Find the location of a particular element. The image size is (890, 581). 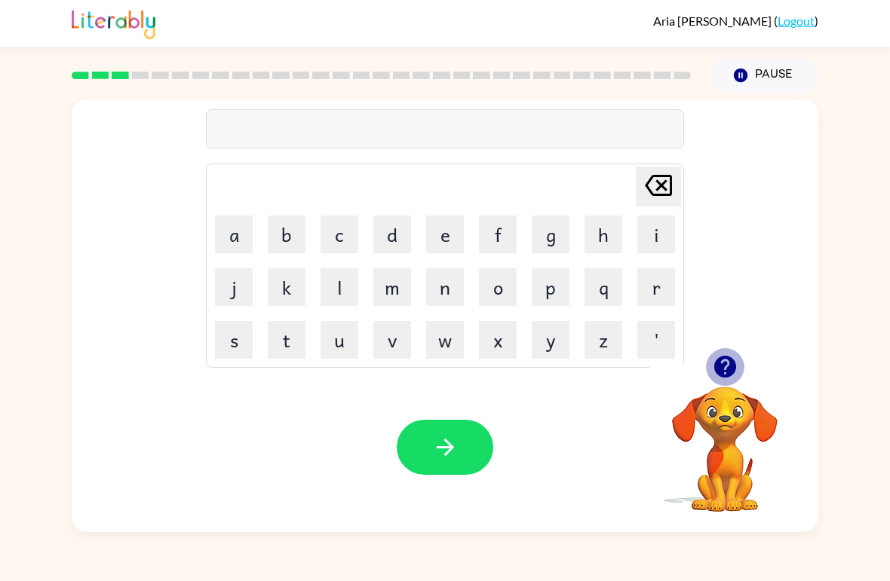

img: Literably is located at coordinates (113, 23).